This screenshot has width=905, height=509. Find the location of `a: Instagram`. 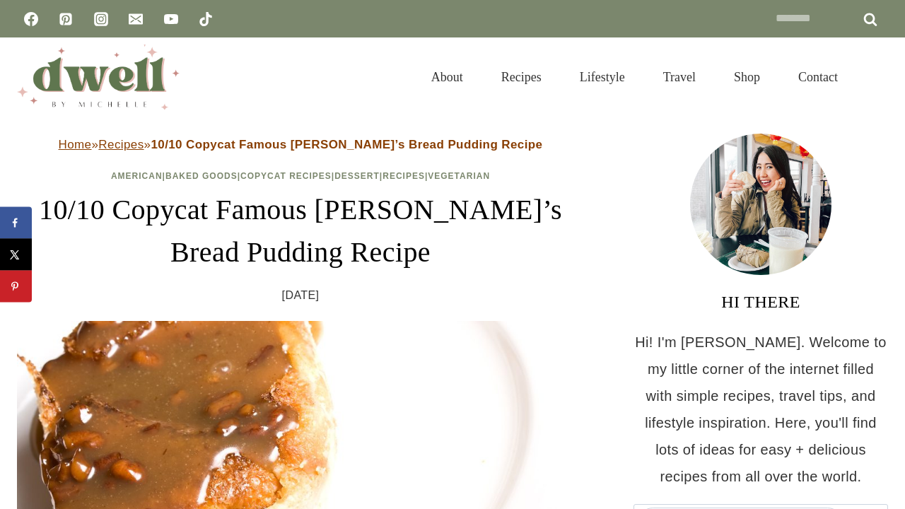

a: Instagram is located at coordinates (101, 19).